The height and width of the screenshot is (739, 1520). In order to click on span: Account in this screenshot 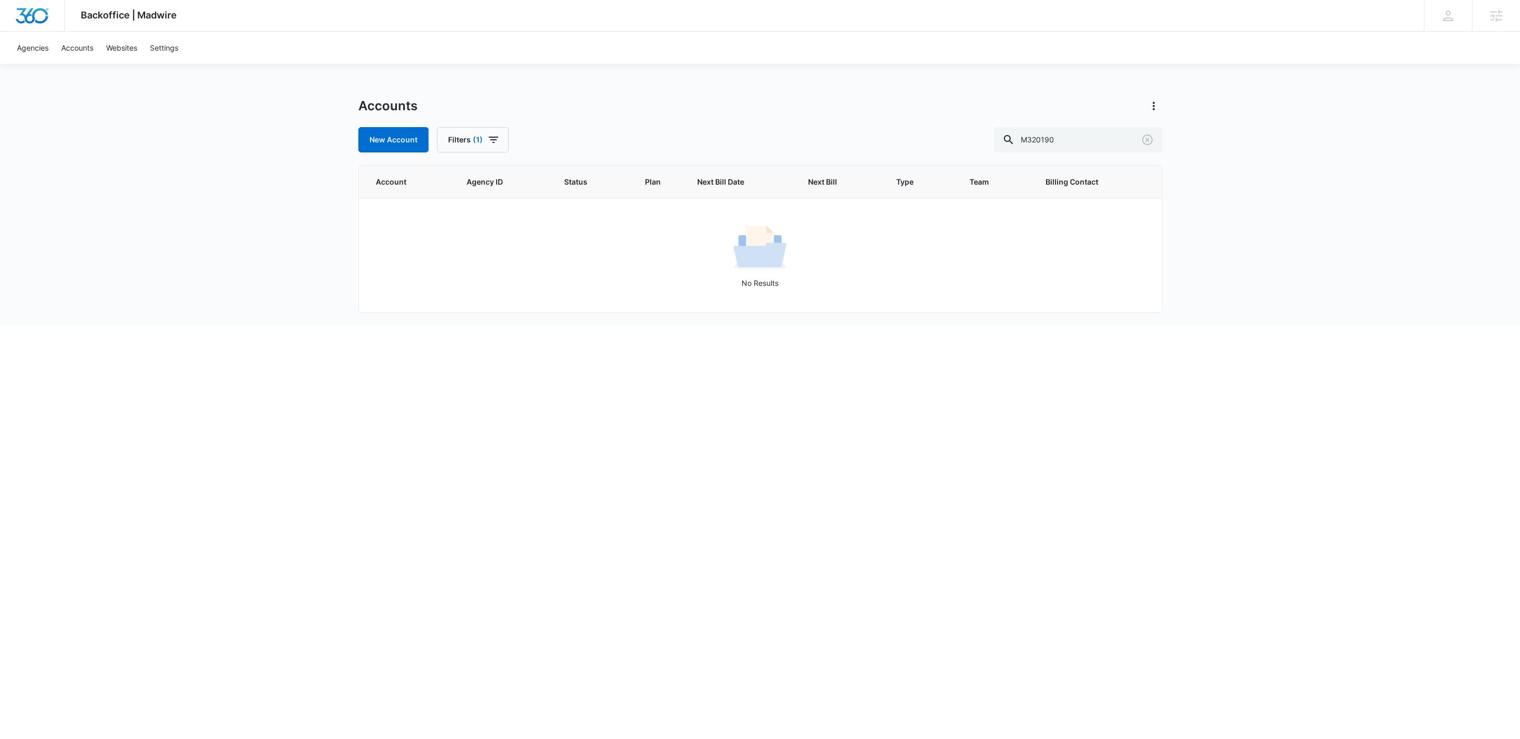, I will do `click(401, 182)`.